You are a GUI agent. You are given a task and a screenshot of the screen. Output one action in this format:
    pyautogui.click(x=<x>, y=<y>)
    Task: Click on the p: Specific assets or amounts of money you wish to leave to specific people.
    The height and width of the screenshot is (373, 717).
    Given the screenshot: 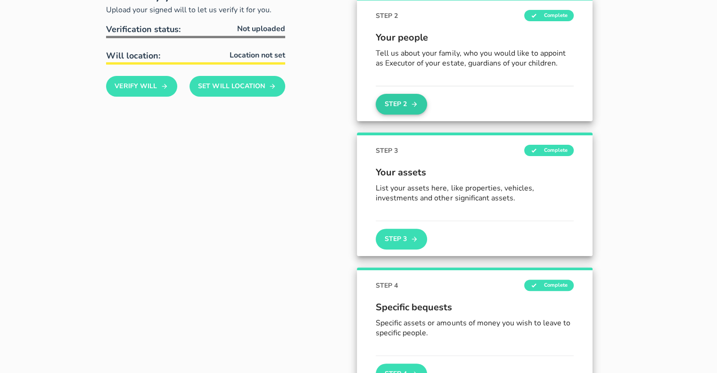 What is the action you would take?
    pyautogui.click(x=475, y=328)
    